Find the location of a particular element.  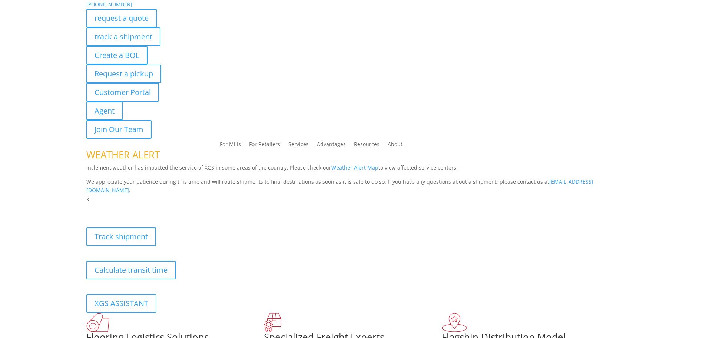

a: Services is located at coordinates (298, 146).